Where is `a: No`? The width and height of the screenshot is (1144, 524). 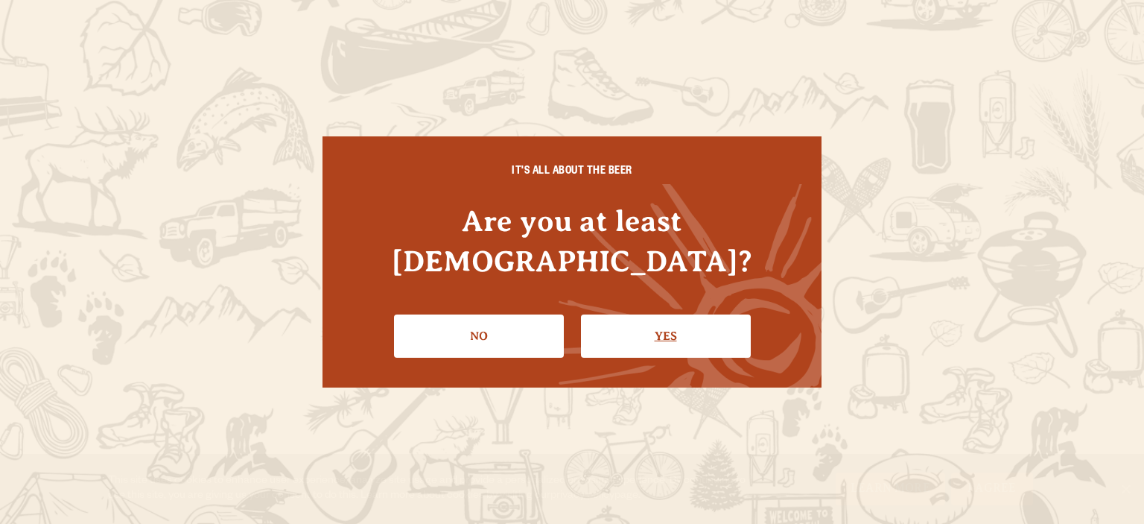 a: No is located at coordinates (479, 336).